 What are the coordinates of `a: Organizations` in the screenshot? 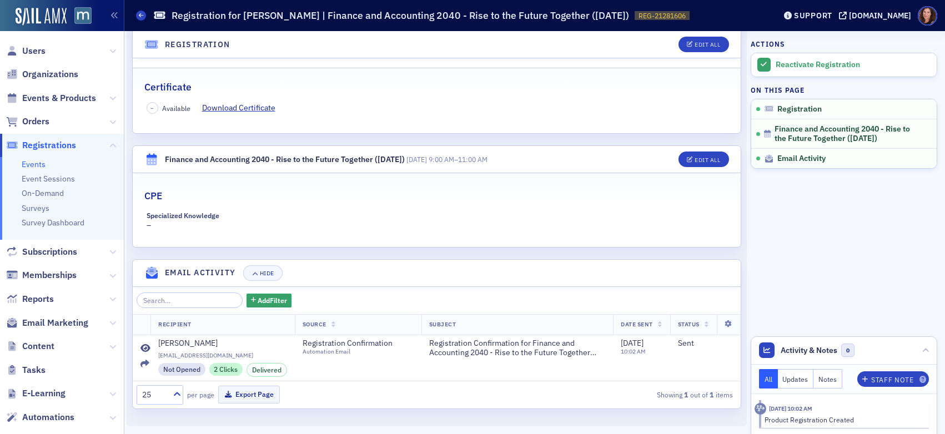 It's located at (42, 74).